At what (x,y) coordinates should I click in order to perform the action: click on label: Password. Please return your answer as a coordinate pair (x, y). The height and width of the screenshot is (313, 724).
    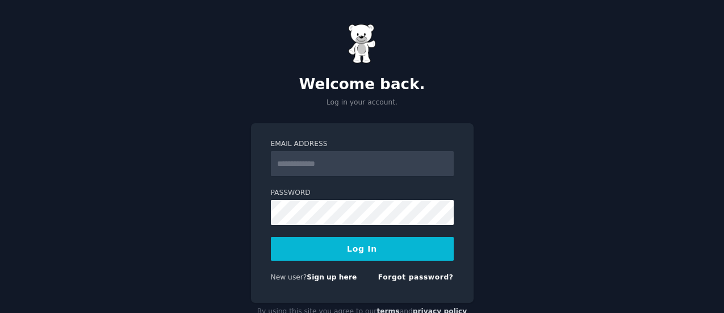
    Looking at the image, I should click on (362, 193).